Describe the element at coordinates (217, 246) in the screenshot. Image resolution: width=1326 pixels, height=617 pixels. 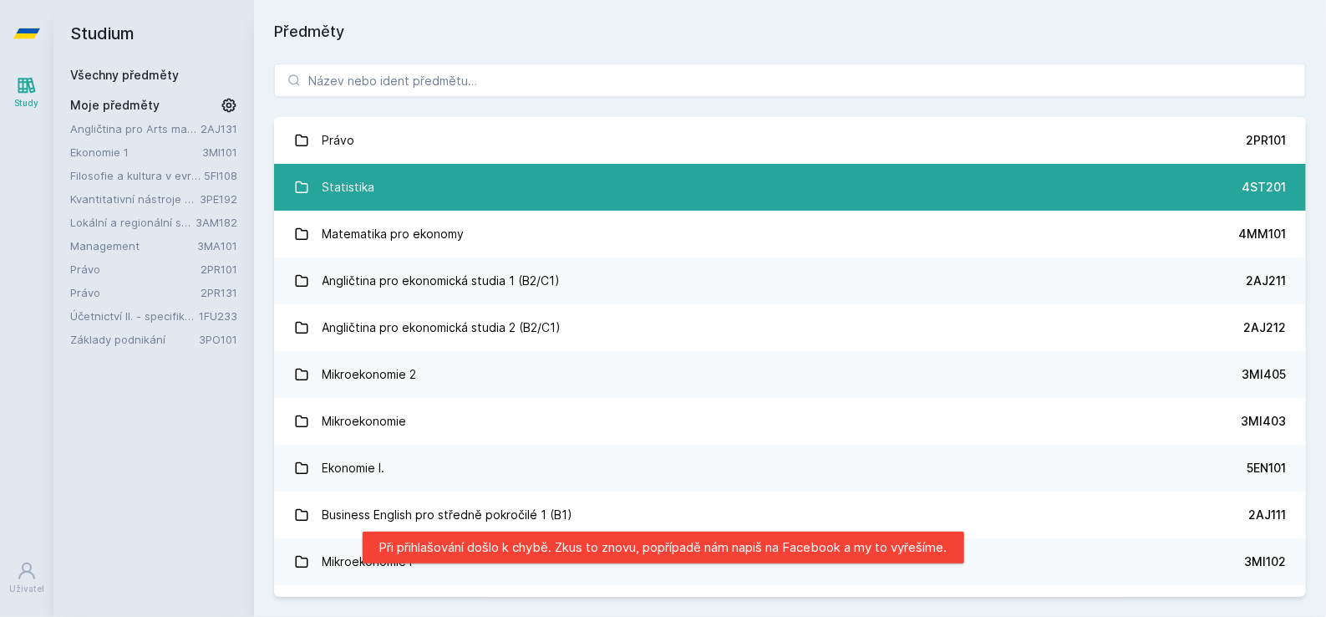
I see `a: 3MA101` at that location.